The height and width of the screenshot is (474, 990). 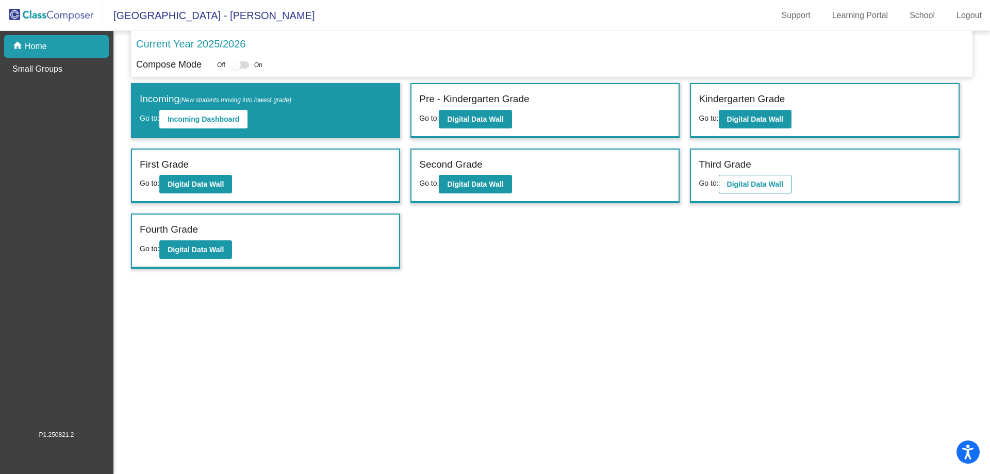 What do you see at coordinates (19, 46) in the screenshot?
I see `mat-icon: home` at bounding box center [19, 46].